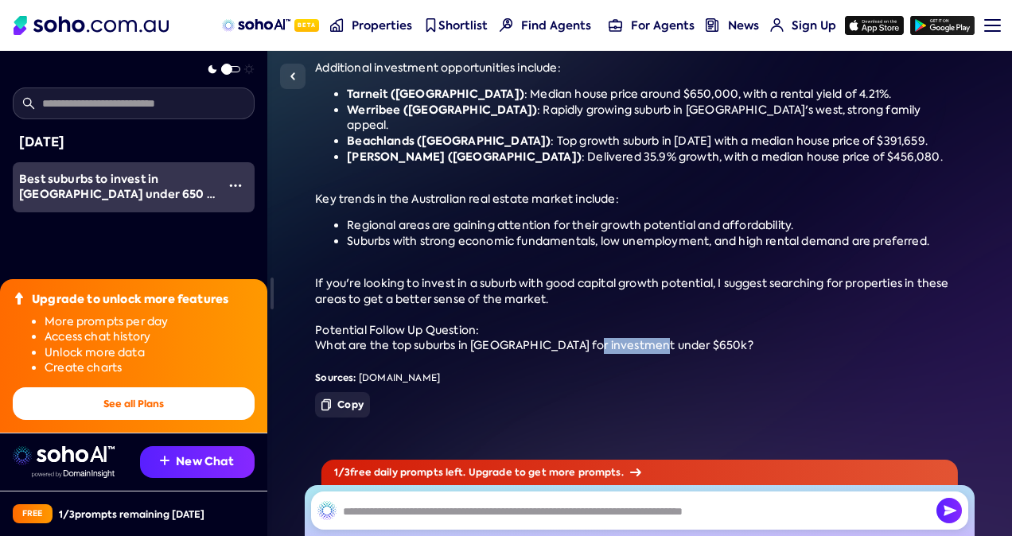  What do you see at coordinates (73, 474) in the screenshot?
I see `img: Data provided by Domain Insight` at bounding box center [73, 474].